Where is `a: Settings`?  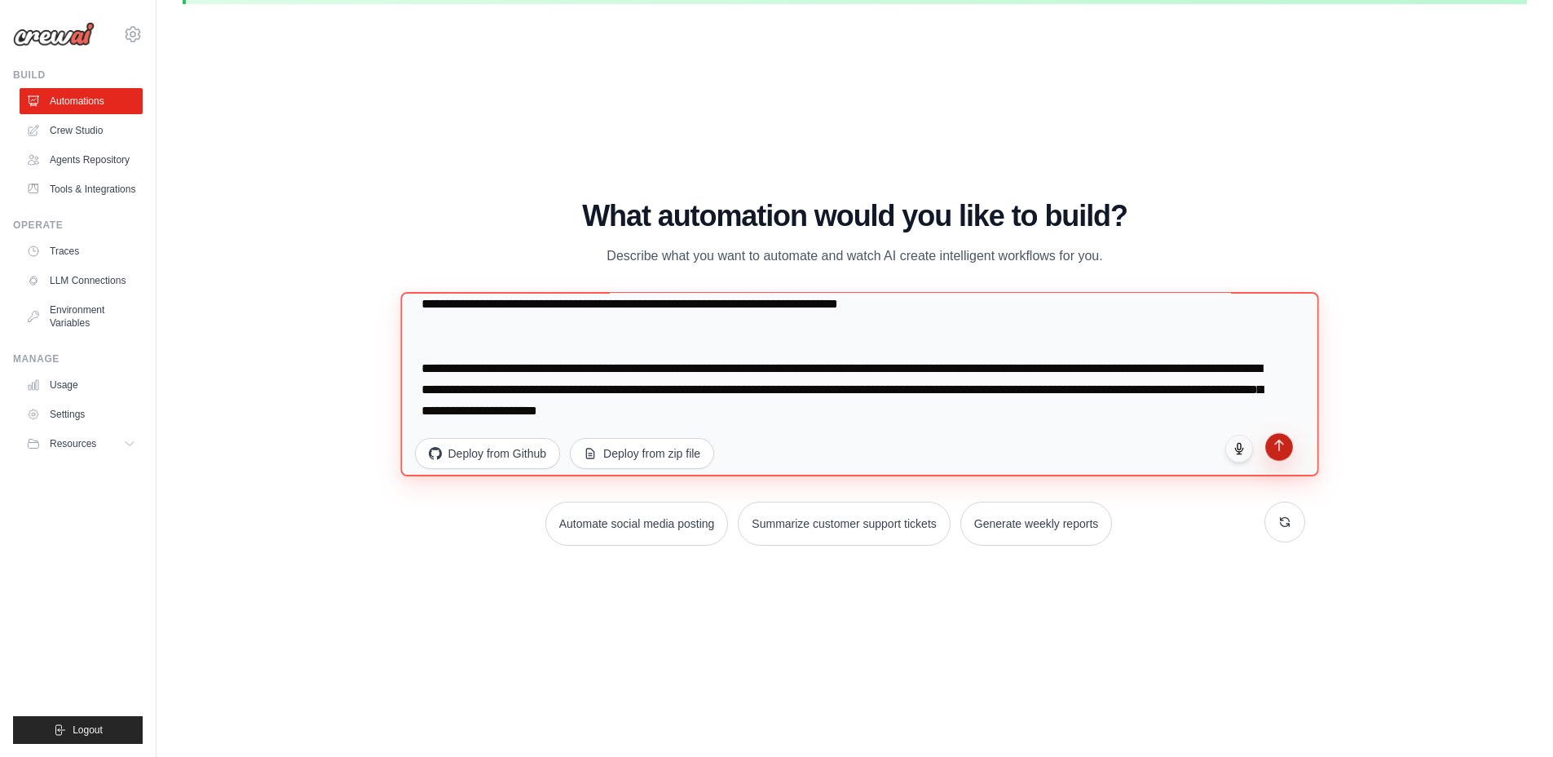
a: Settings is located at coordinates (81, 414).